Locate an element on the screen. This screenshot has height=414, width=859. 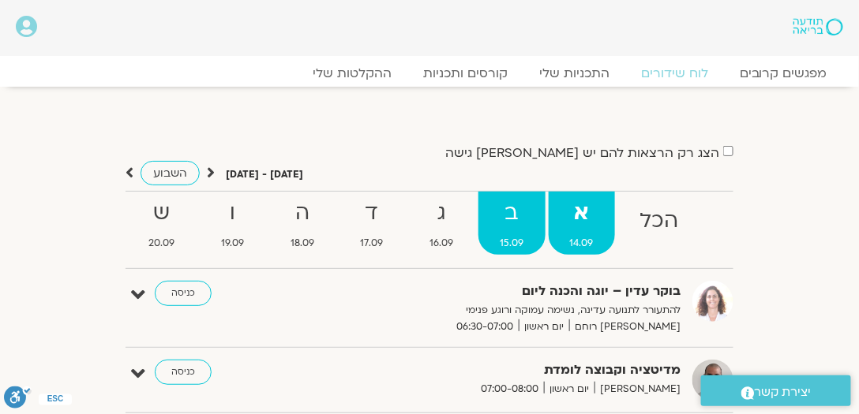
span: השבוע is located at coordinates (170, 173).